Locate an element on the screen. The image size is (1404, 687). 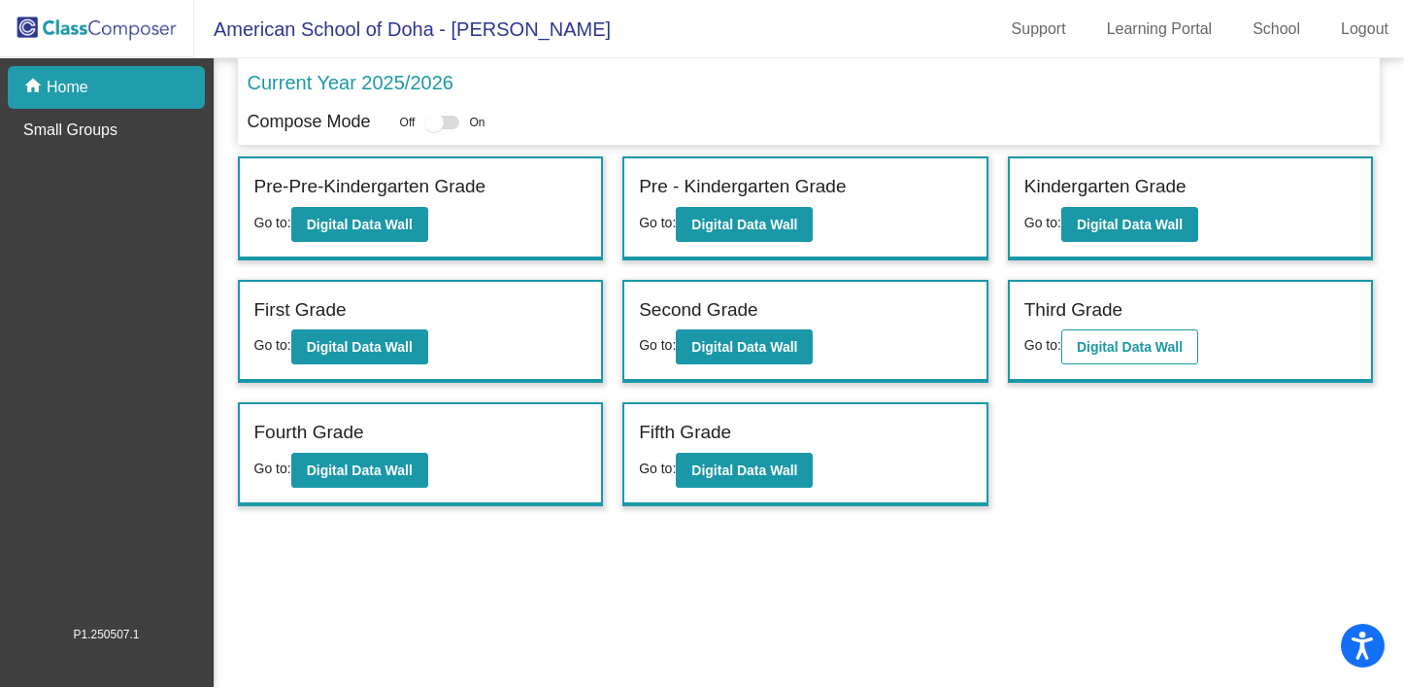
label: Third Grade is located at coordinates (1073, 310).